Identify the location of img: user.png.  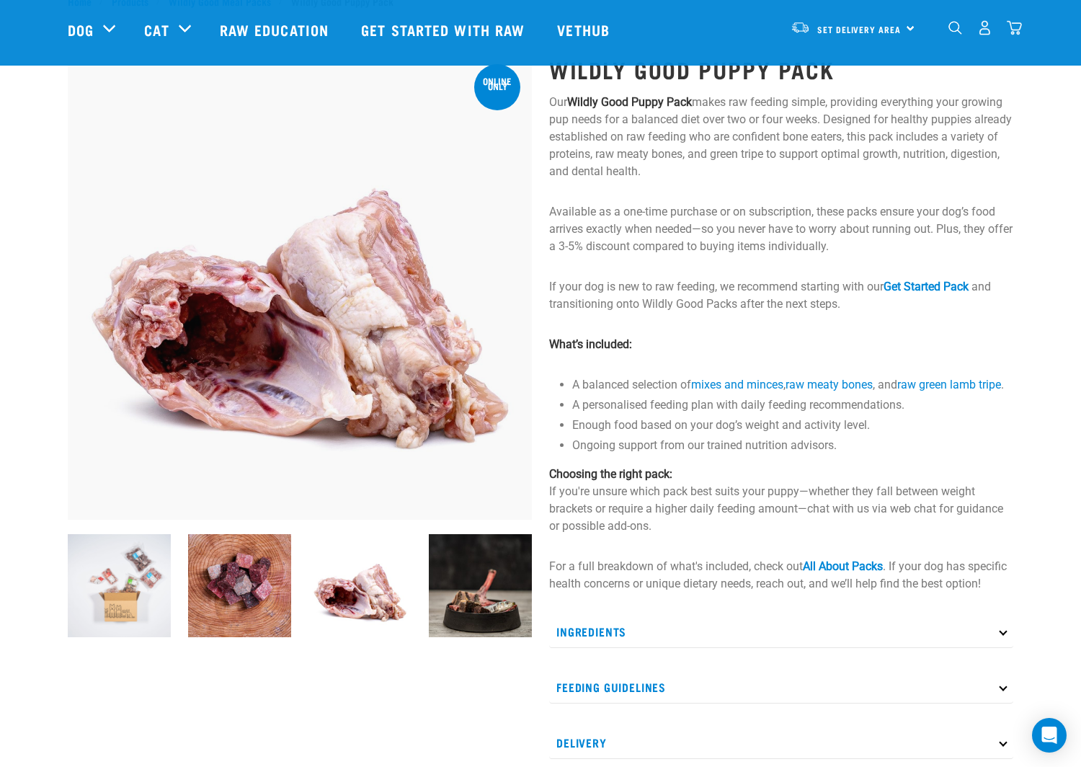
(984, 27).